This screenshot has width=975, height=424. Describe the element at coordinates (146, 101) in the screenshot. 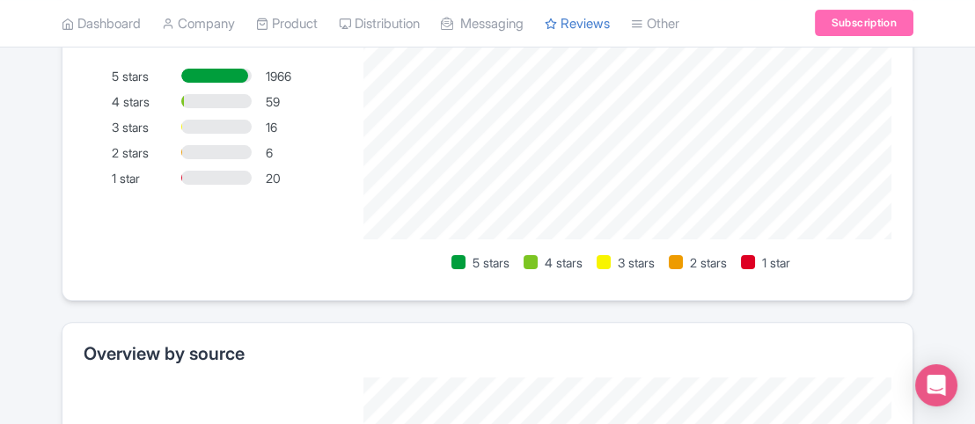

I see `div: 4 stars` at that location.